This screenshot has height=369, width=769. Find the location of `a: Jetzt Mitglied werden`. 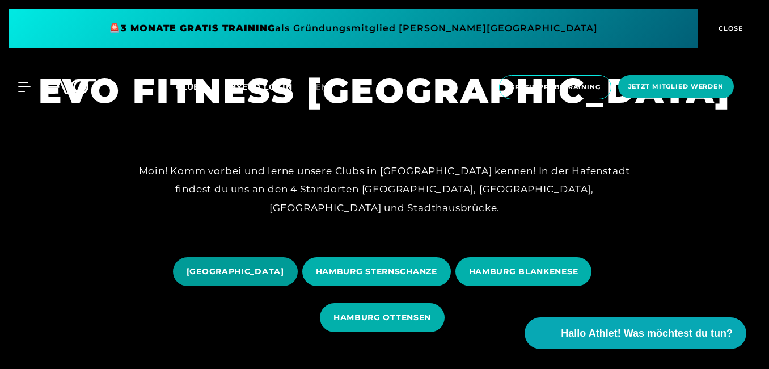

a: Jetzt Mitglied werden is located at coordinates (676, 87).